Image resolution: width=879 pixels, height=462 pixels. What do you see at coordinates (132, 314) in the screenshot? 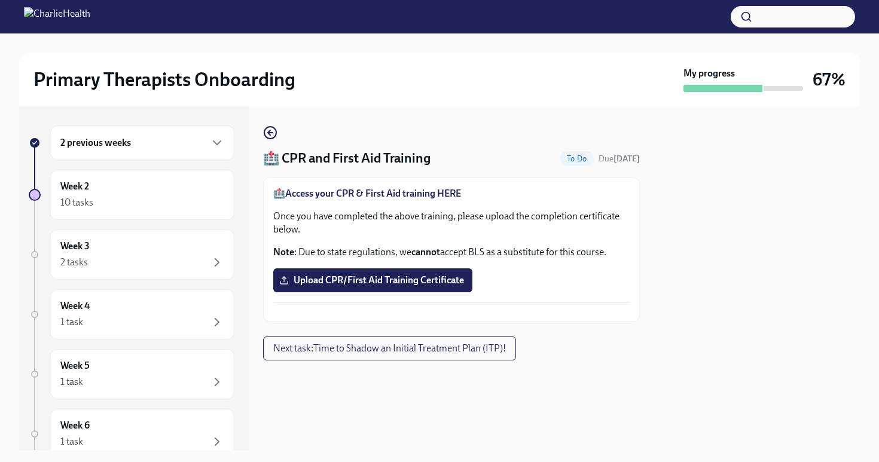
I see `a: Week 41 task` at bounding box center [132, 314].